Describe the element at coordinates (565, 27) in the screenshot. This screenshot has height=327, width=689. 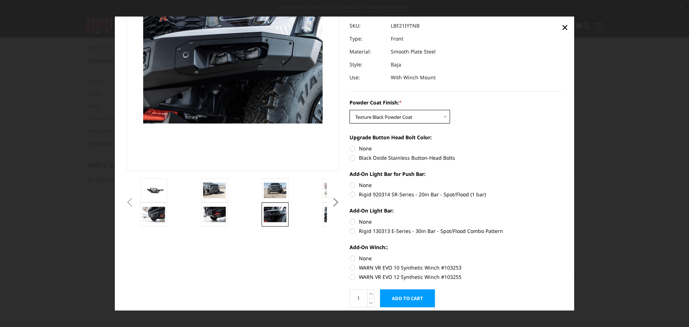
I see `a: Close` at that location.